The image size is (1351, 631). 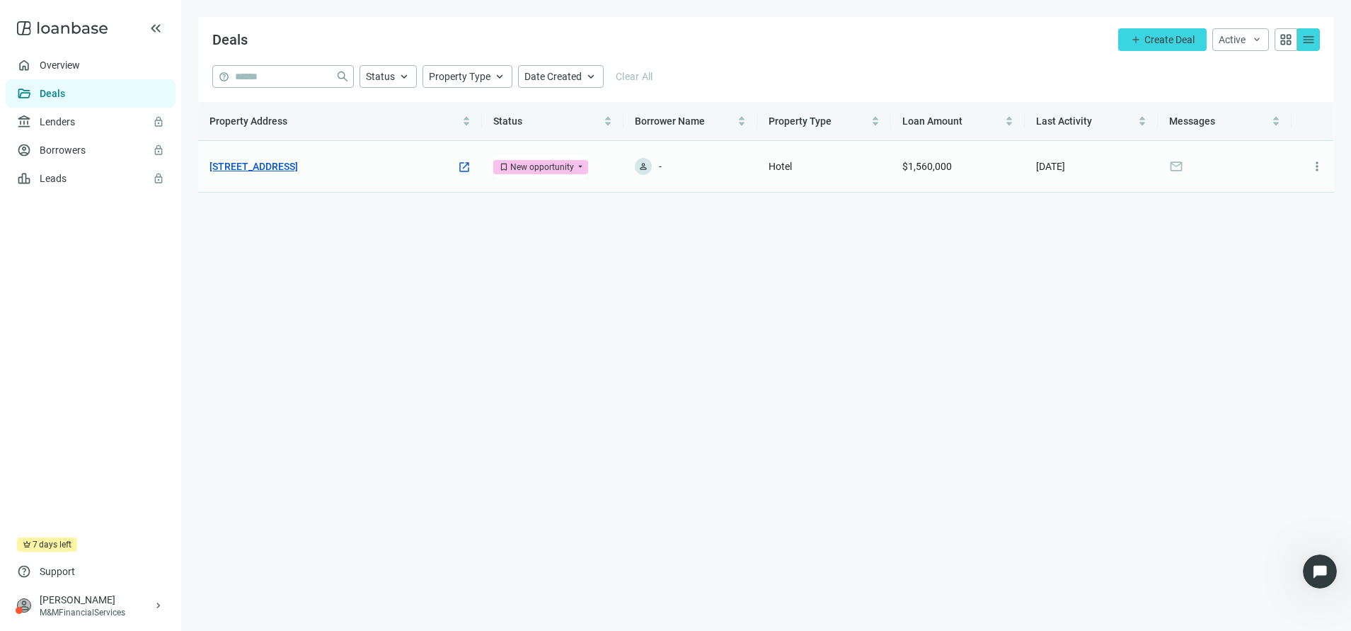 I want to click on span: Support, so click(x=57, y=571).